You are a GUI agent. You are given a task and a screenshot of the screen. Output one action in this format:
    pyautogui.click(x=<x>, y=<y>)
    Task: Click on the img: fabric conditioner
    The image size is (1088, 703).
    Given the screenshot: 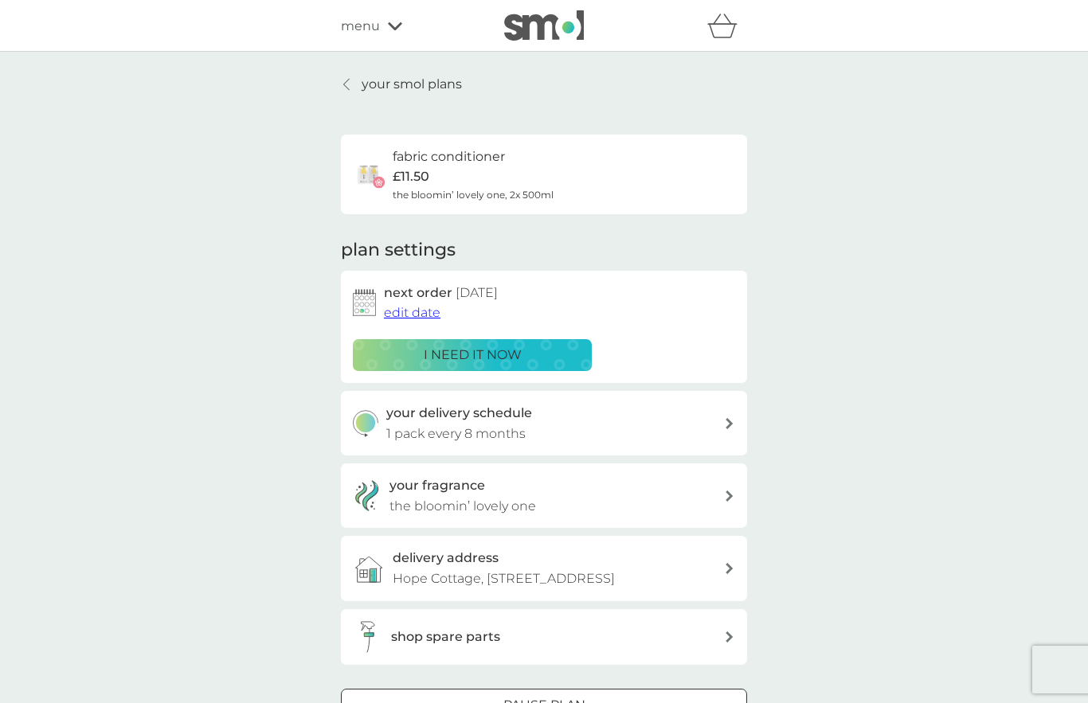 What is the action you would take?
    pyautogui.click(x=369, y=173)
    